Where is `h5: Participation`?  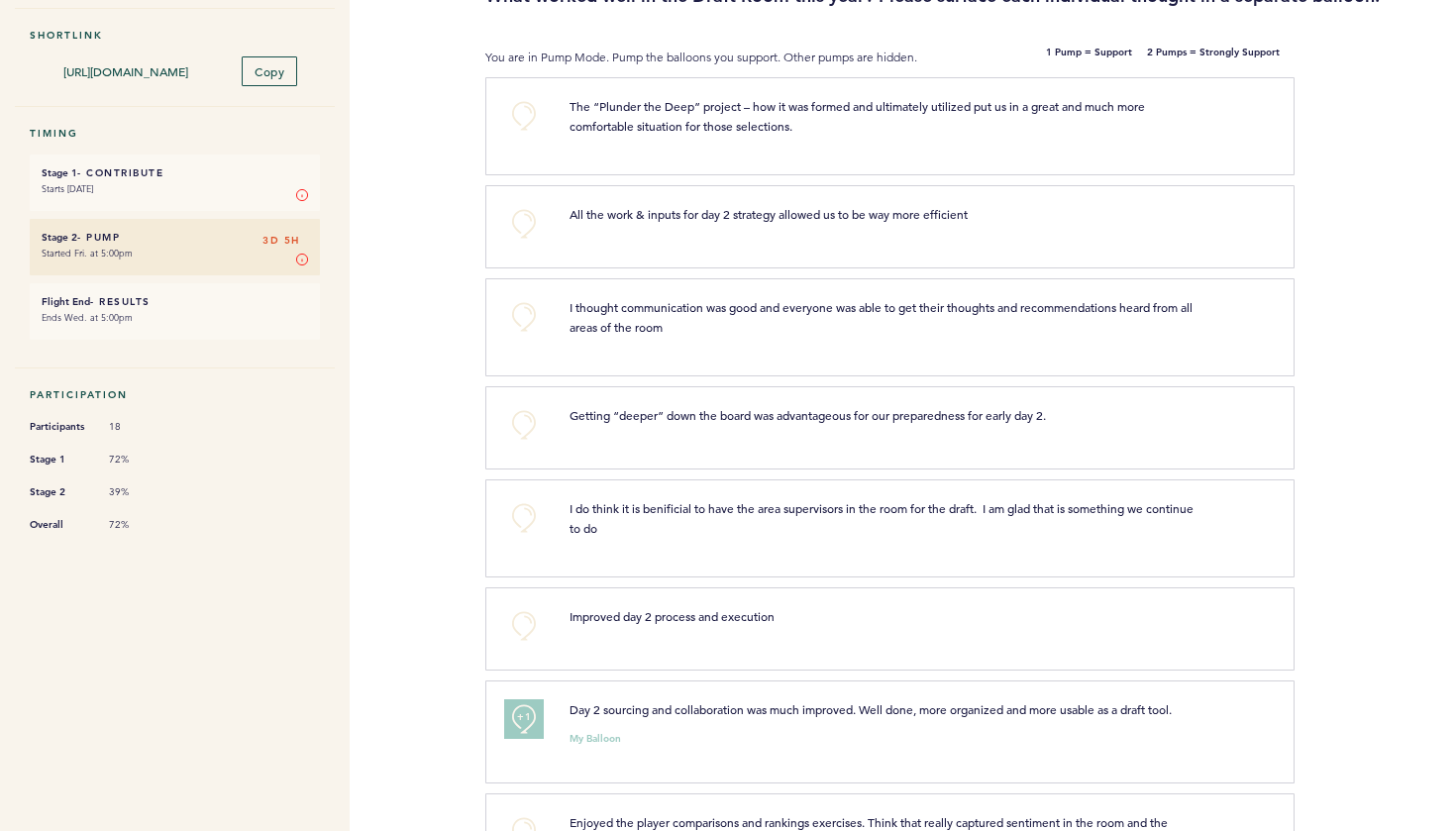 h5: Participation is located at coordinates (175, 395).